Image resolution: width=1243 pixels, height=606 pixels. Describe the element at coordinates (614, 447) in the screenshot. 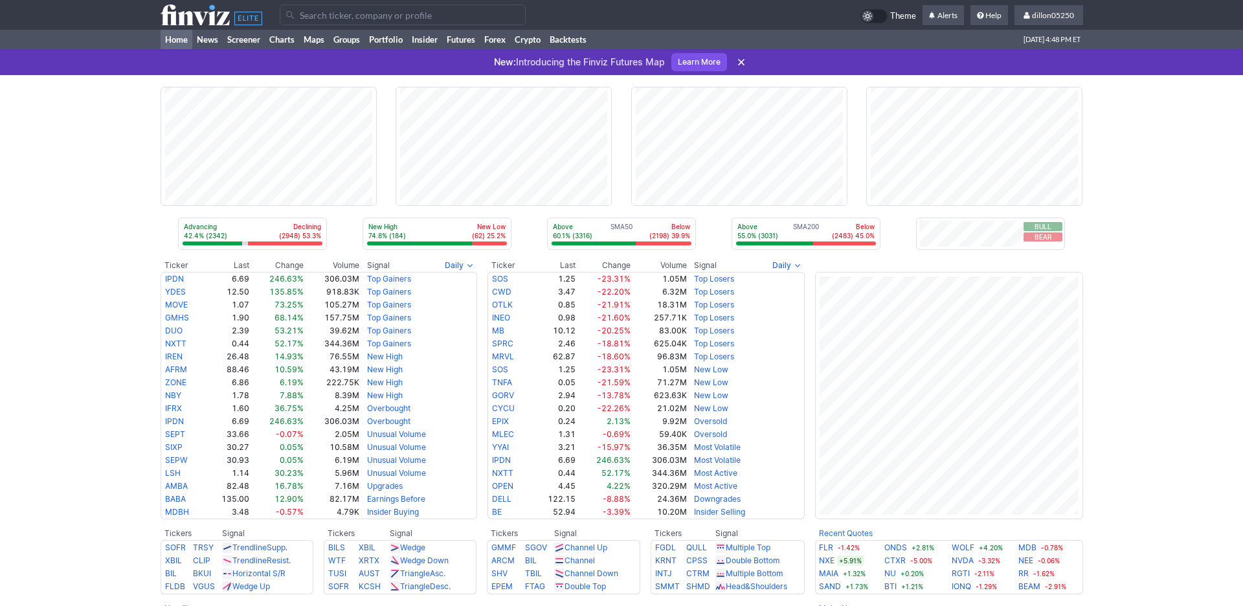

I see `span: -15.97%` at that location.